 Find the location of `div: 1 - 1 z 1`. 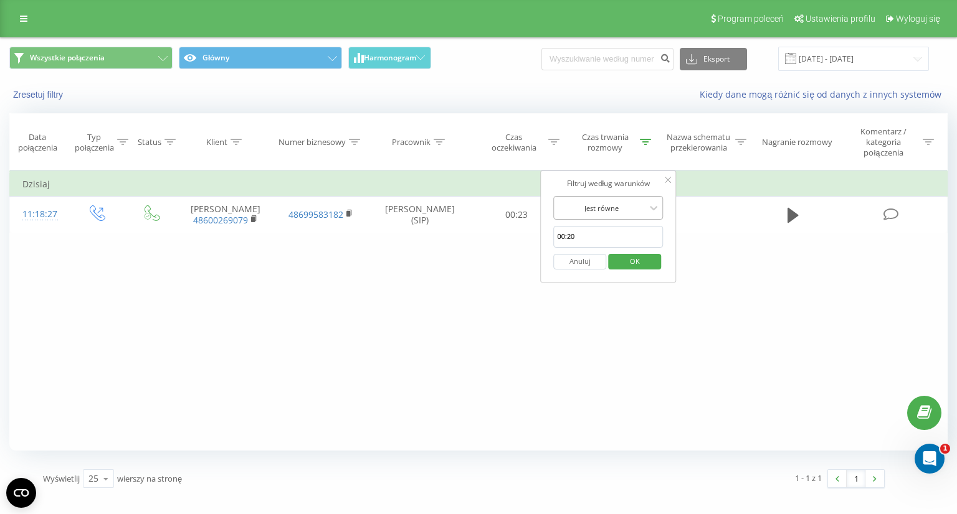

div: 1 - 1 z 1 is located at coordinates (808, 478).